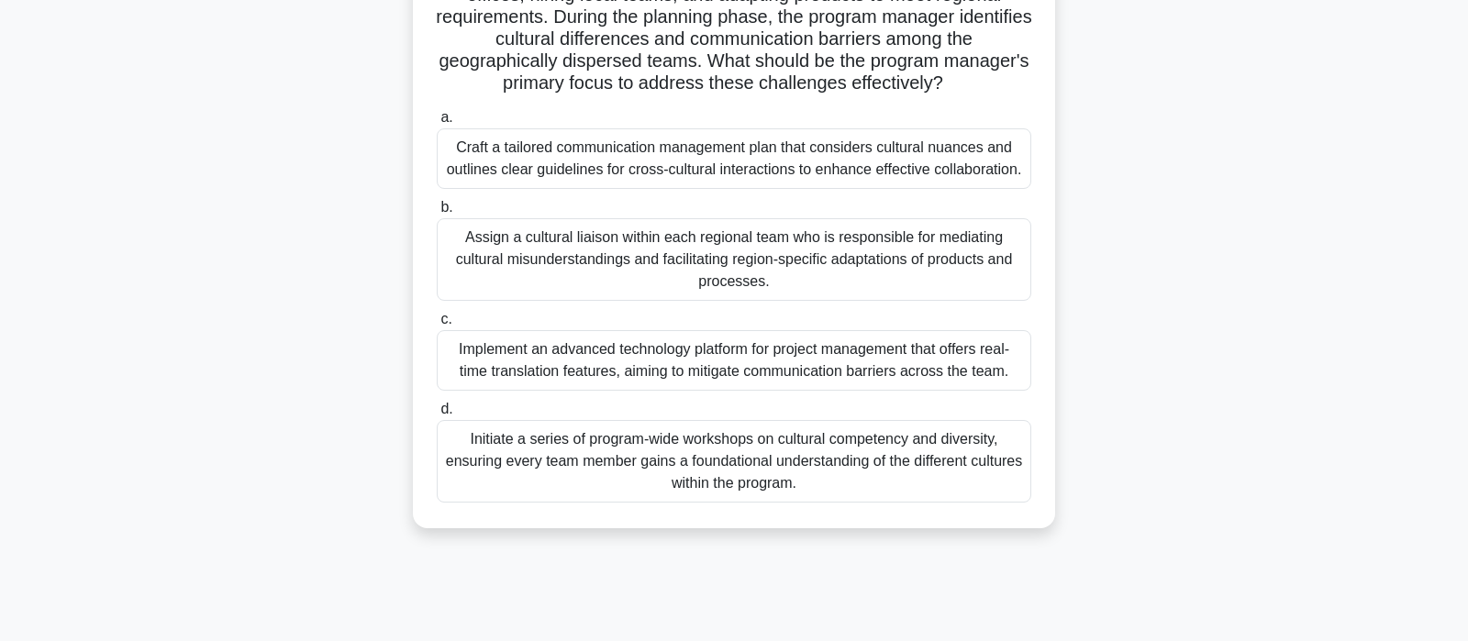 Image resolution: width=1468 pixels, height=641 pixels. I want to click on div: Initiate a series of program-wide workshops on cultural competency and diversity, ensuring every ..., so click(734, 461).